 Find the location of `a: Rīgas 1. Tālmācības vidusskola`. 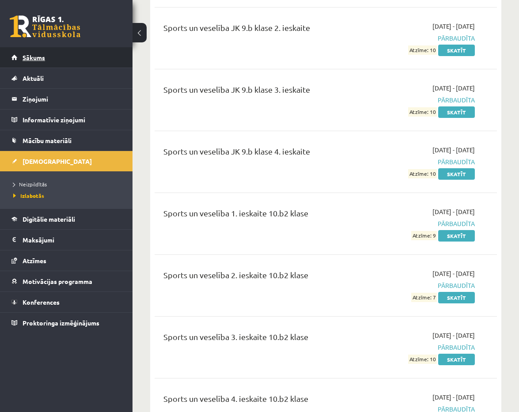

a: Rīgas 1. Tālmācības vidusskola is located at coordinates (45, 26).